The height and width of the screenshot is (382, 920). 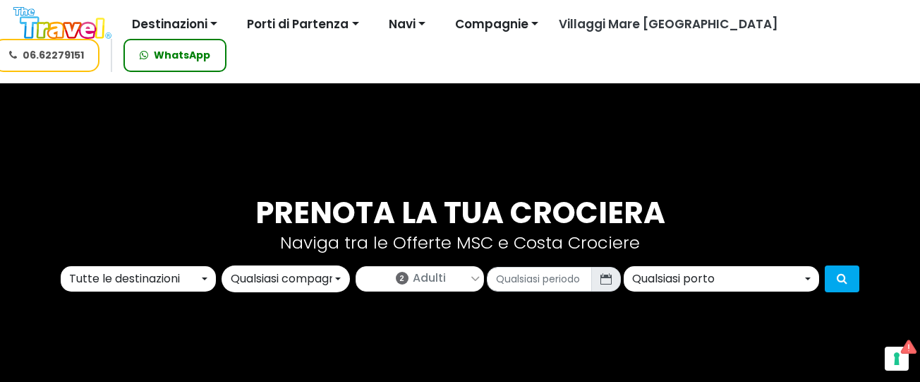 I want to click on div: Qualsiasi porto, so click(x=716, y=279).